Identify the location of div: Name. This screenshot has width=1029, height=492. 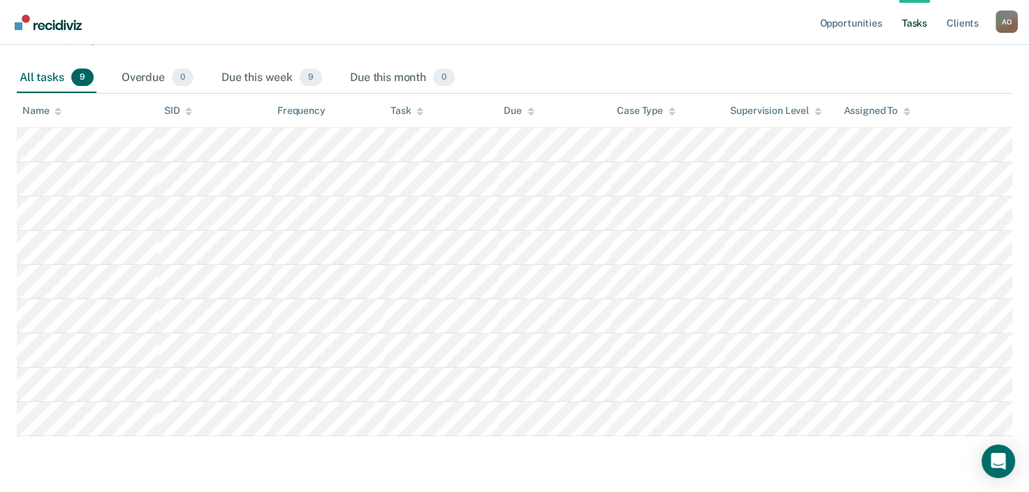
(42, 110).